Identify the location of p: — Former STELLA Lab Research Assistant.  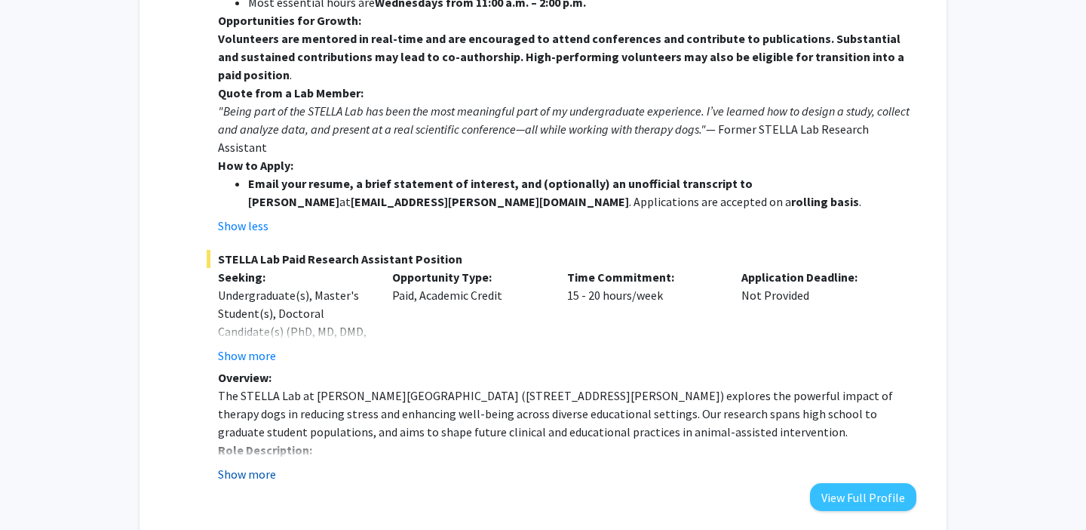
(567, 129).